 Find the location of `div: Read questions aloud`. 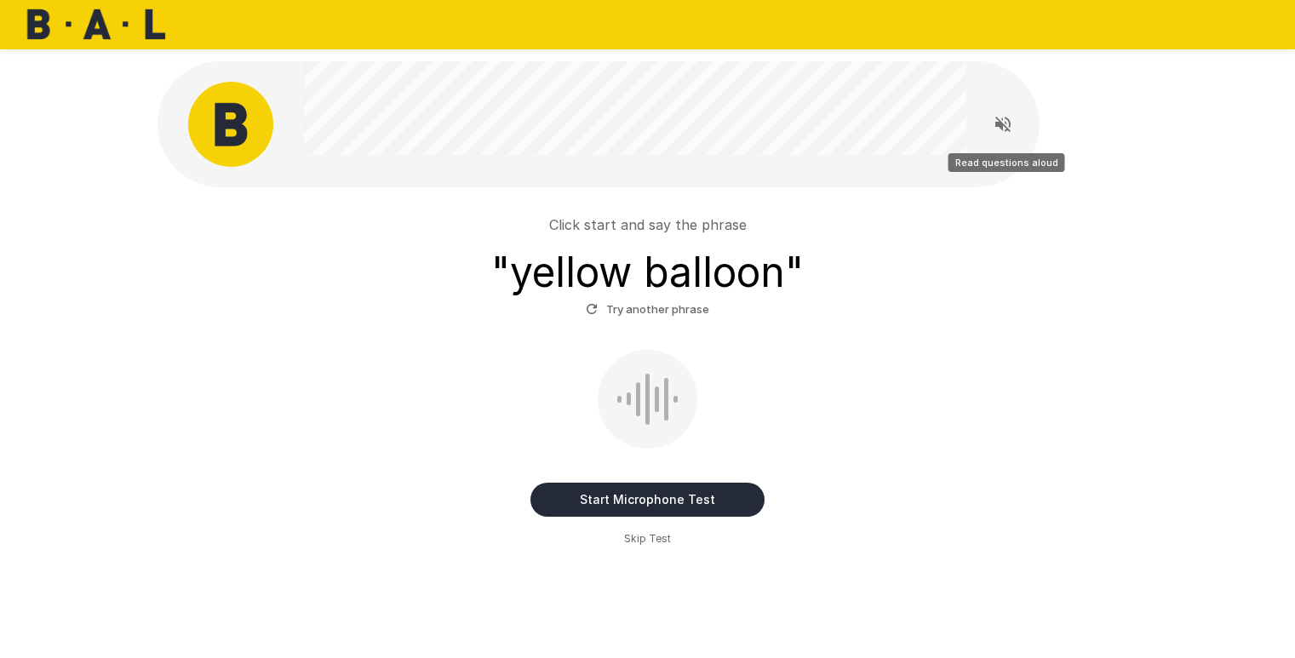

div: Read questions aloud is located at coordinates (1006, 163).